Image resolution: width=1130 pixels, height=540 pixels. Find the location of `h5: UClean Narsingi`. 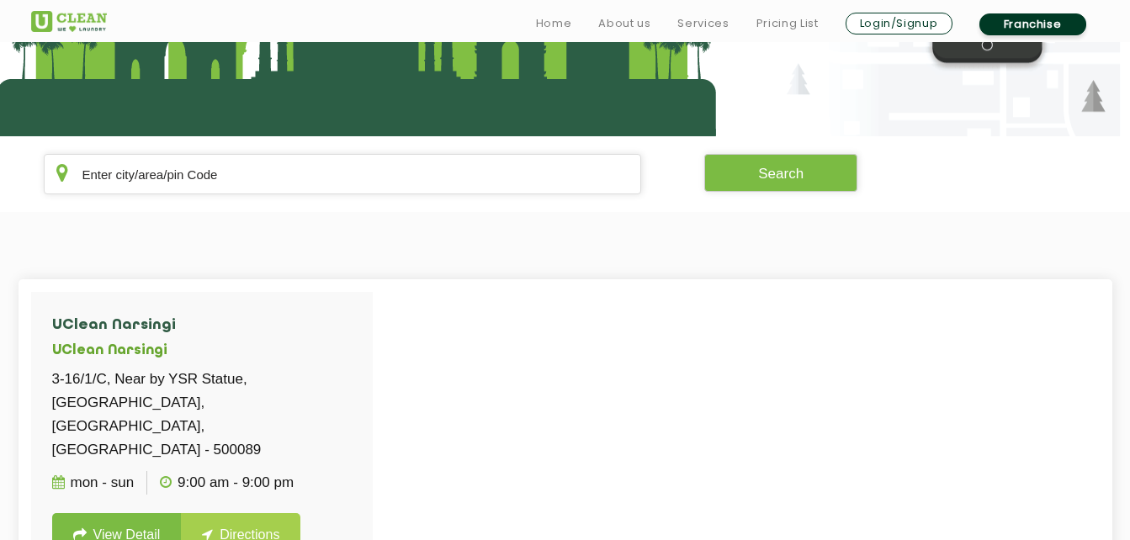

h5: UClean Narsingi is located at coordinates (202, 351).